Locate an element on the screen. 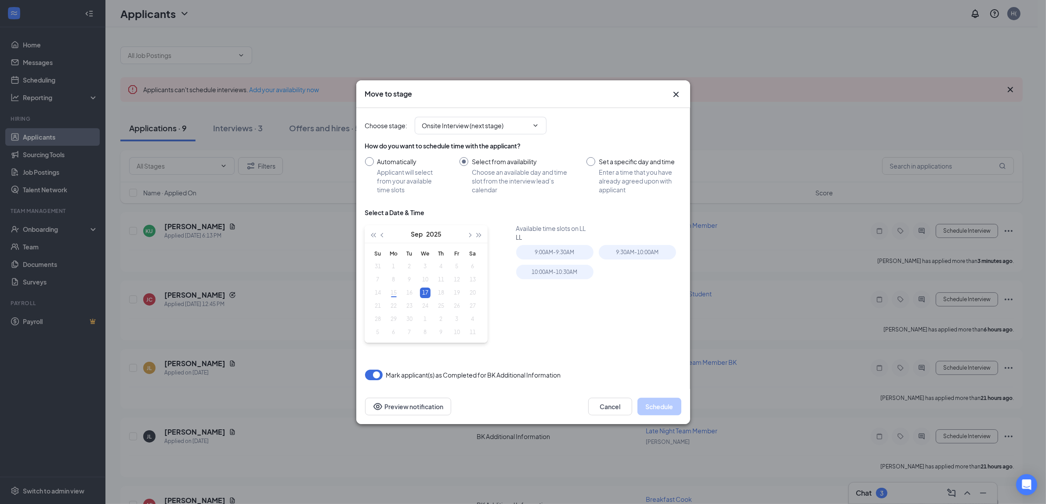 Image resolution: width=1046 pixels, height=504 pixels. th: Tu is located at coordinates (409, 253).